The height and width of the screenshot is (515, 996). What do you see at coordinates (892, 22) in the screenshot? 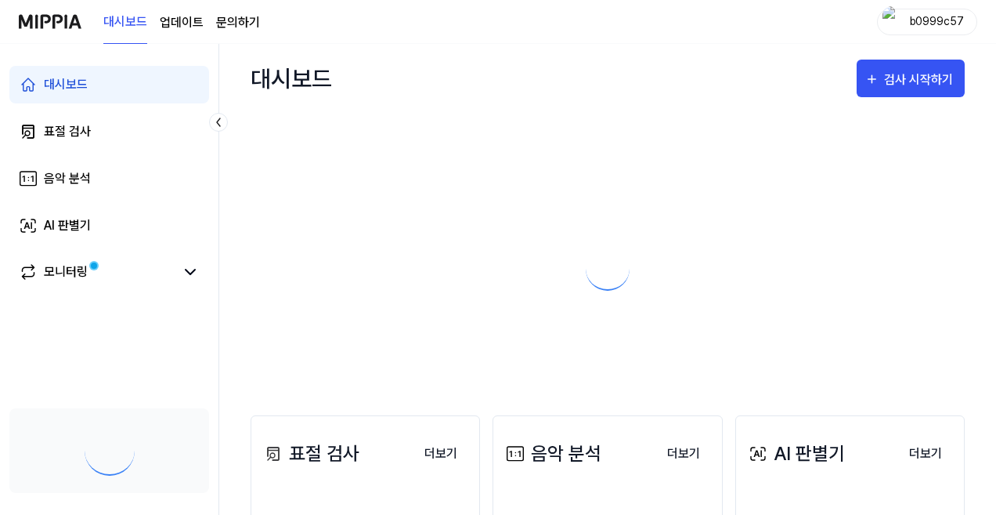
I see `img: profile` at bounding box center [892, 22].